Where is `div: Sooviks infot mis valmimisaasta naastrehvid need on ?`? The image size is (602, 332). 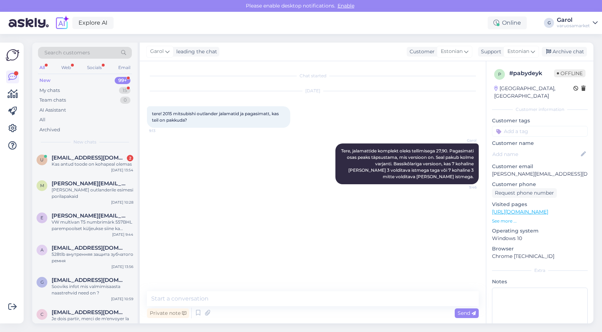
div: Sooviks infot mis valmimisaasta naastrehvid need on ? is located at coordinates (92, 290).